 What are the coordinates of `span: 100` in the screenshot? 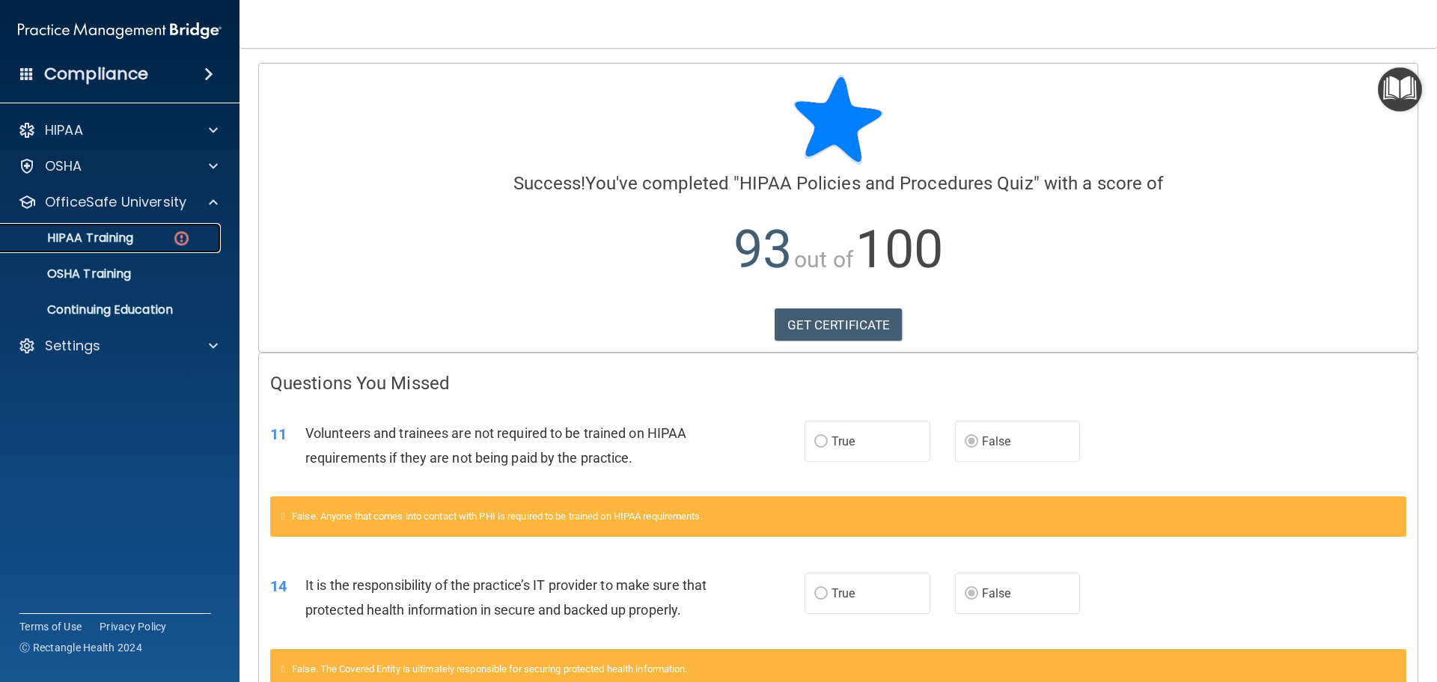 It's located at (899, 249).